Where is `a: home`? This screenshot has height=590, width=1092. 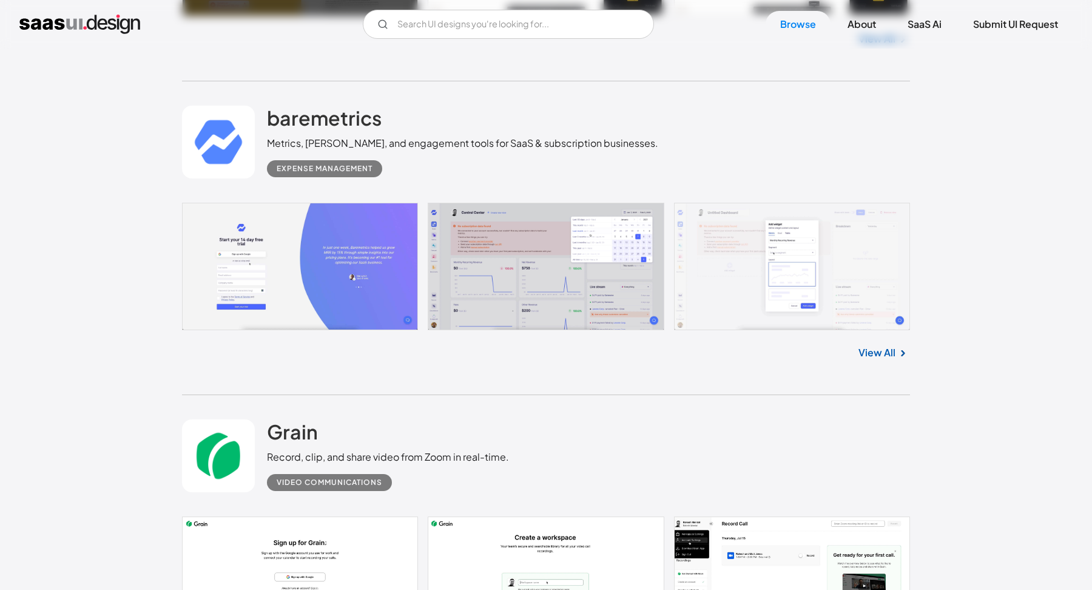
a: home is located at coordinates (79, 24).